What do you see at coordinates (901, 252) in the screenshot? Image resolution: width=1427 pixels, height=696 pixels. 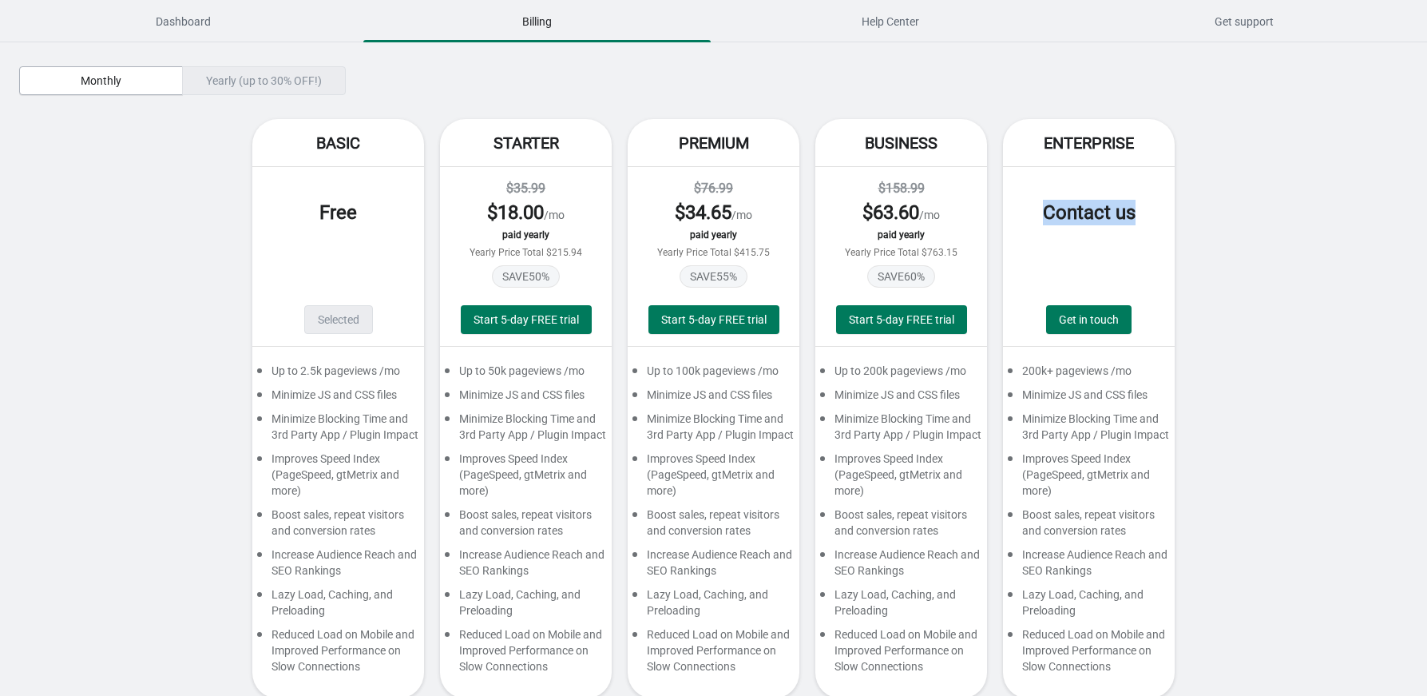 I see `div: Yearly Price Total $763.15` at bounding box center [901, 252].